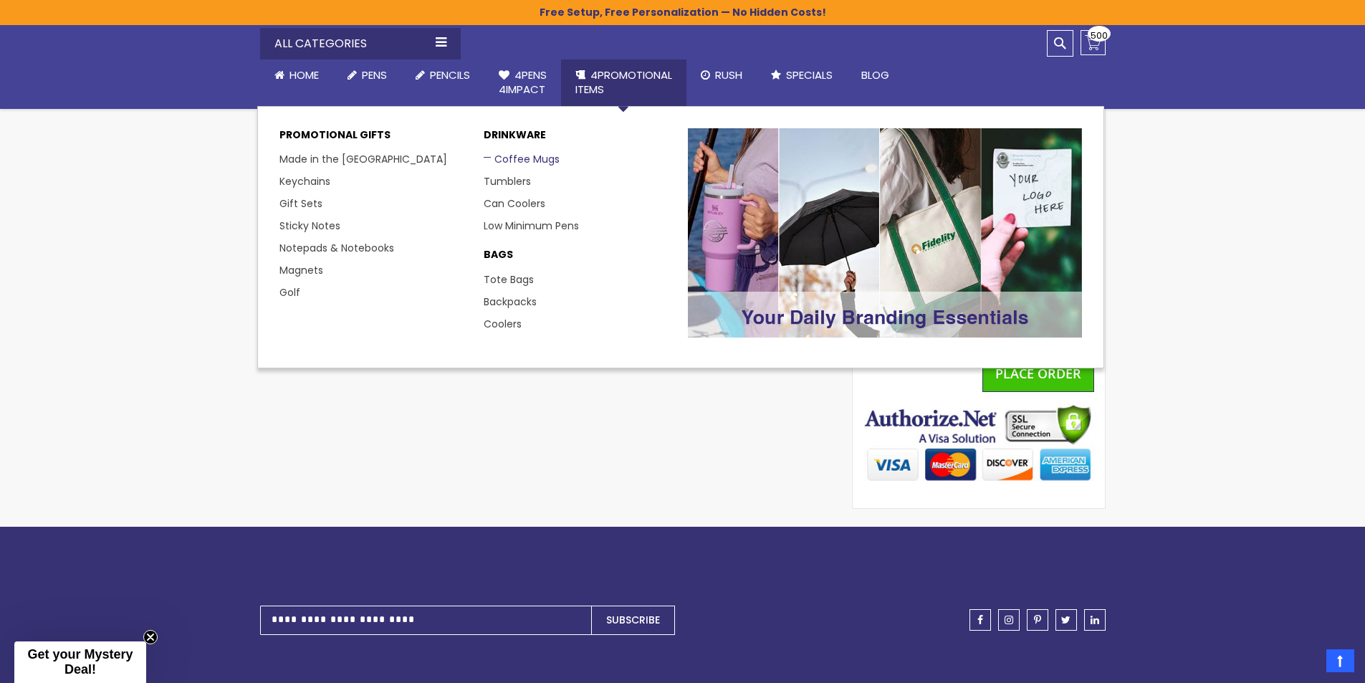 This screenshot has height=683, width=1365. Describe the element at coordinates (507, 181) in the screenshot. I see `a: Tumblers` at that location.